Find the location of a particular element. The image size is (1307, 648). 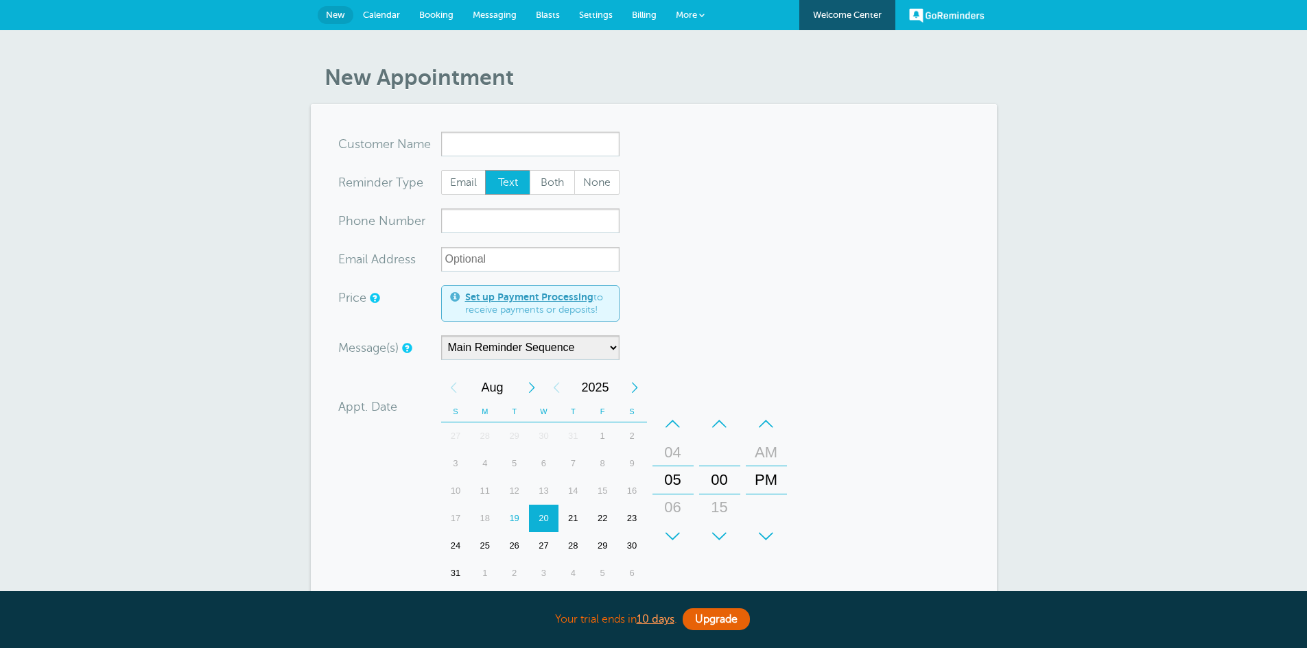

div: 20 is located at coordinates (543, 519).